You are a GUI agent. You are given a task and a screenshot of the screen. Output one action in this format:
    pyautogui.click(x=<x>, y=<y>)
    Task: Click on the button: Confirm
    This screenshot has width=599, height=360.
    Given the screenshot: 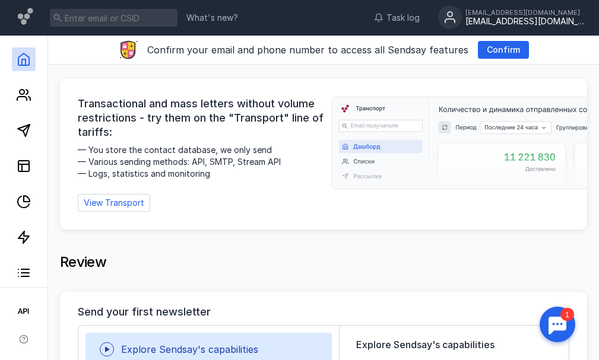 What is the action you would take?
    pyautogui.click(x=503, y=50)
    